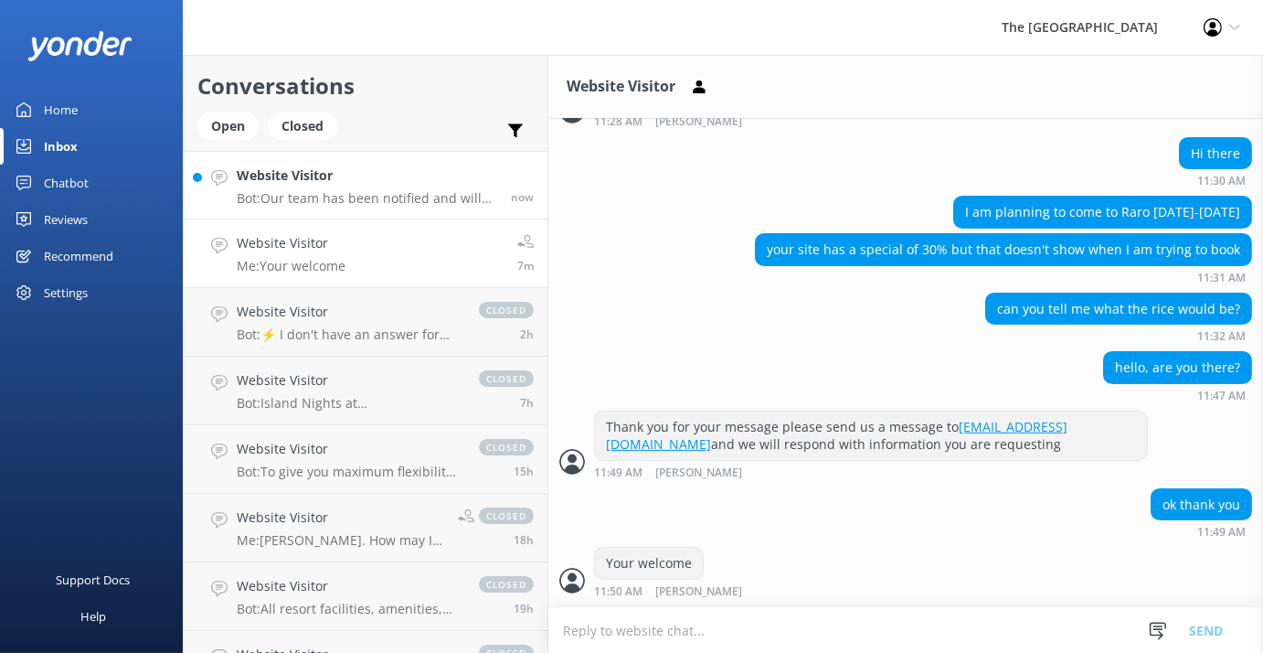 This screenshot has height=653, width=1263. What do you see at coordinates (348, 472) in the screenshot?
I see `p: Bot: To give you maximum flexibility and access to the best available rates, our resorts do not p...` at bounding box center [348, 472].